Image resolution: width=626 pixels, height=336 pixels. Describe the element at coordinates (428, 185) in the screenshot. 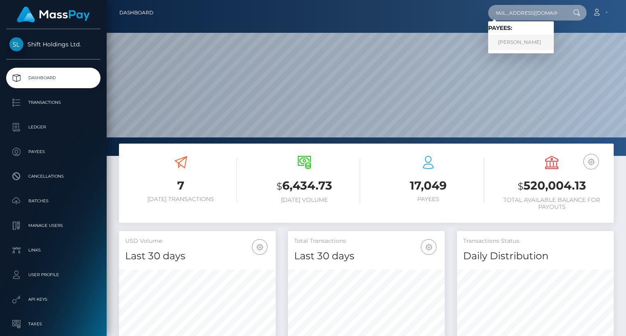

I see `h3: 17,049` at that location.